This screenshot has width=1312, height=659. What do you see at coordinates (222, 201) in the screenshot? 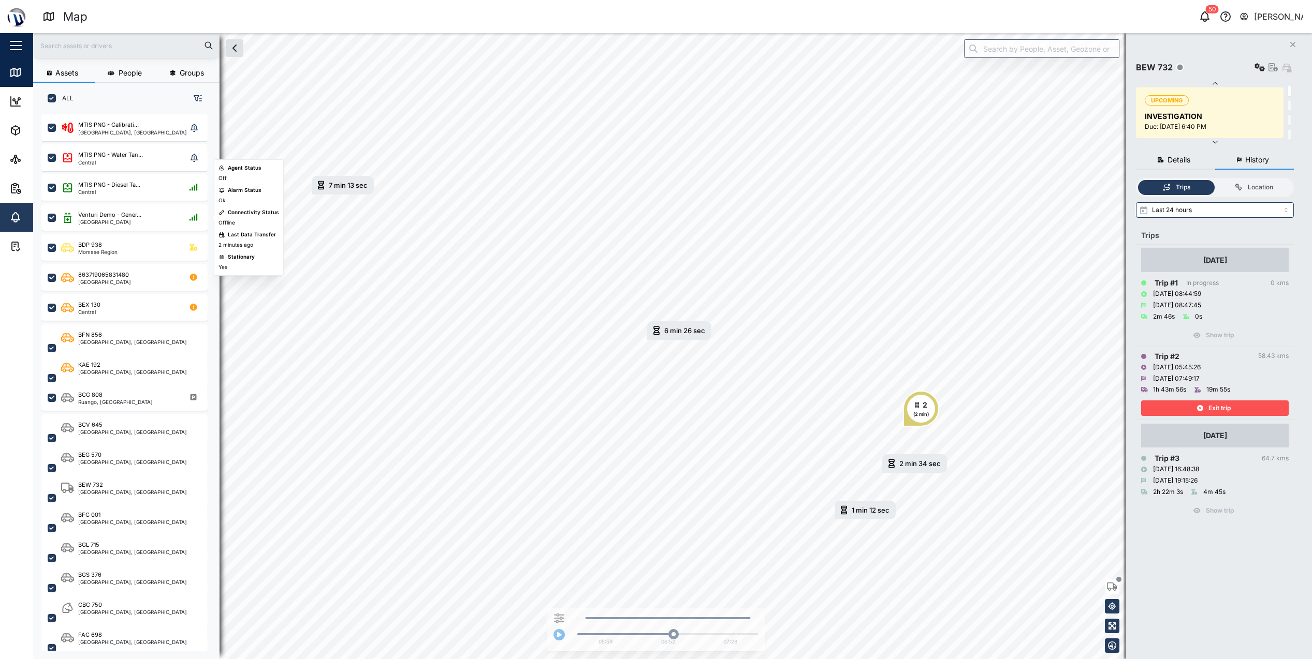
I see `div: Ok` at bounding box center [222, 201].